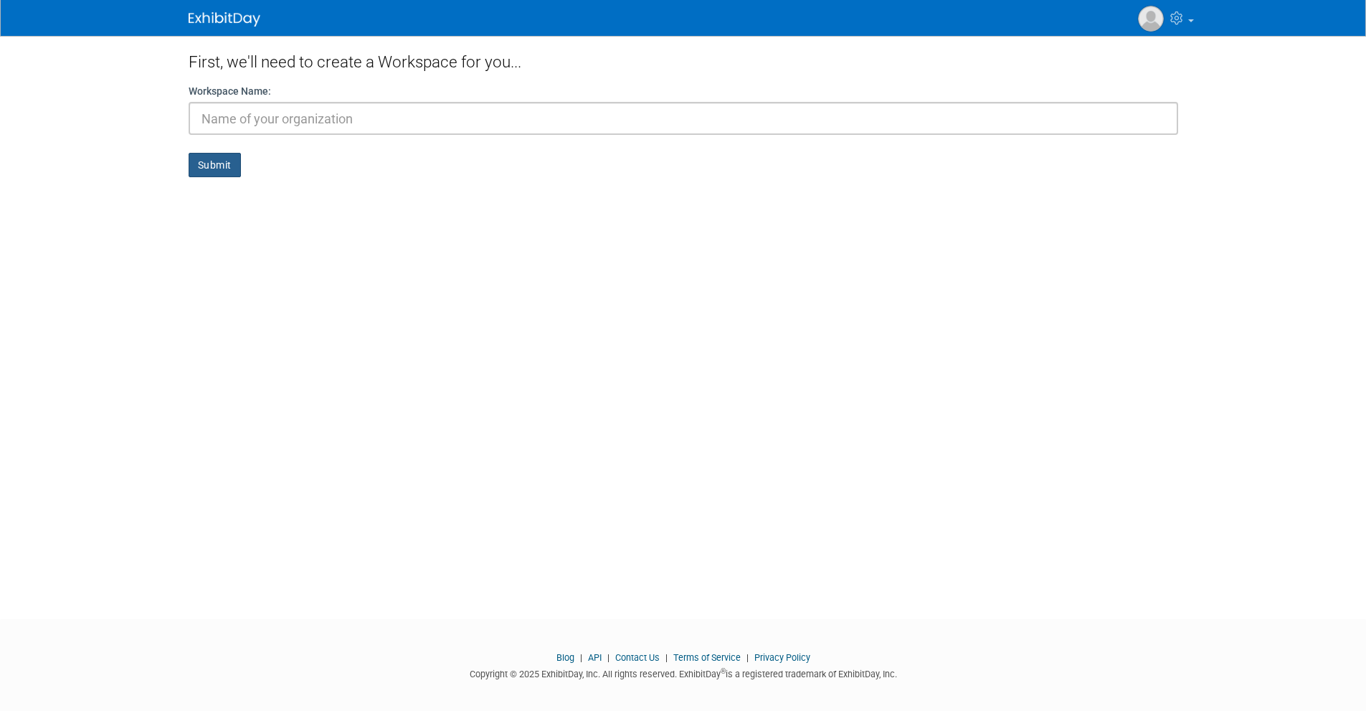  Describe the element at coordinates (565, 657) in the screenshot. I see `a: Blog` at that location.